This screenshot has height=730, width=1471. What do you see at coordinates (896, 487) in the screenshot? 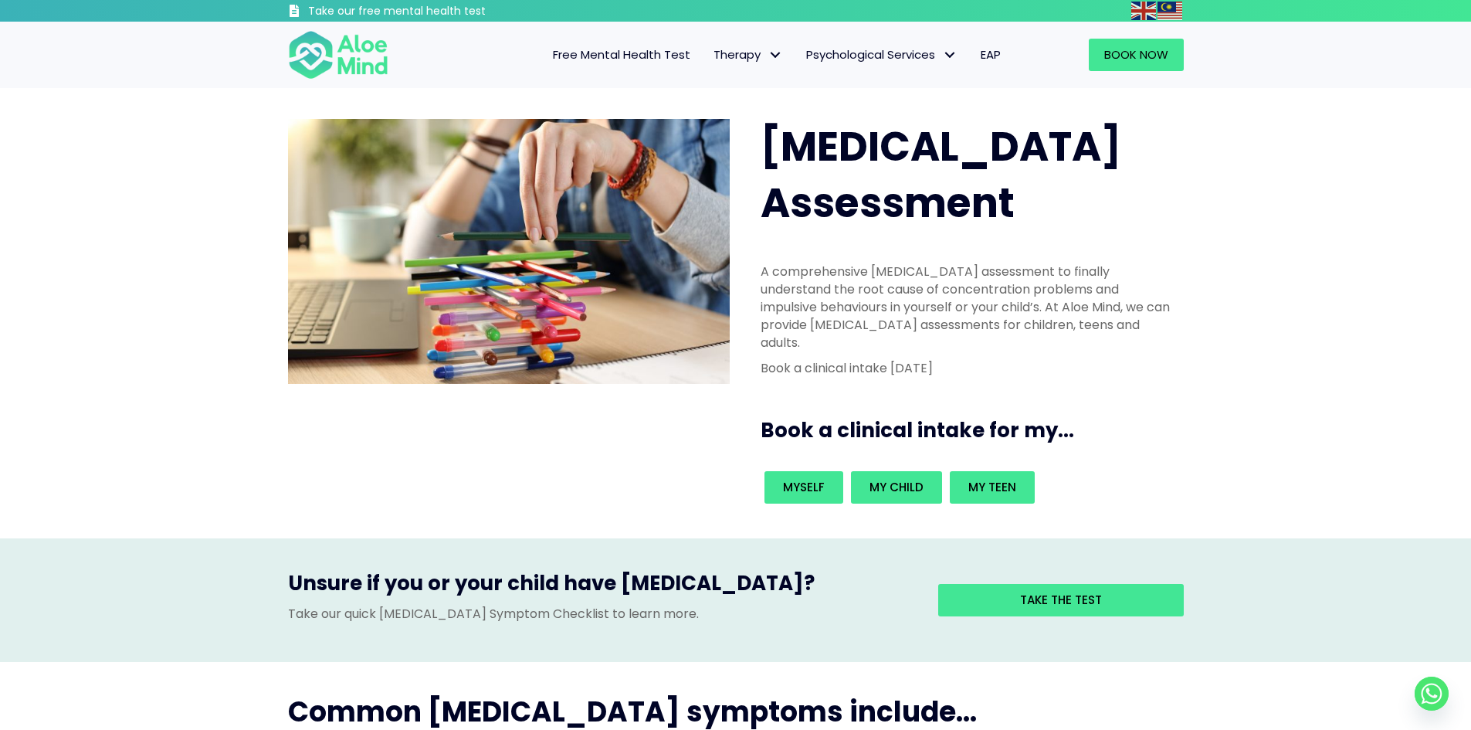
I see `a: My child` at bounding box center [896, 487].